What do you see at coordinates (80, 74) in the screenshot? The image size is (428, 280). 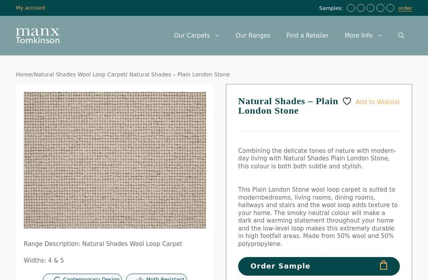 I see `a: Natural Shades Wool Loop Carpet` at bounding box center [80, 74].